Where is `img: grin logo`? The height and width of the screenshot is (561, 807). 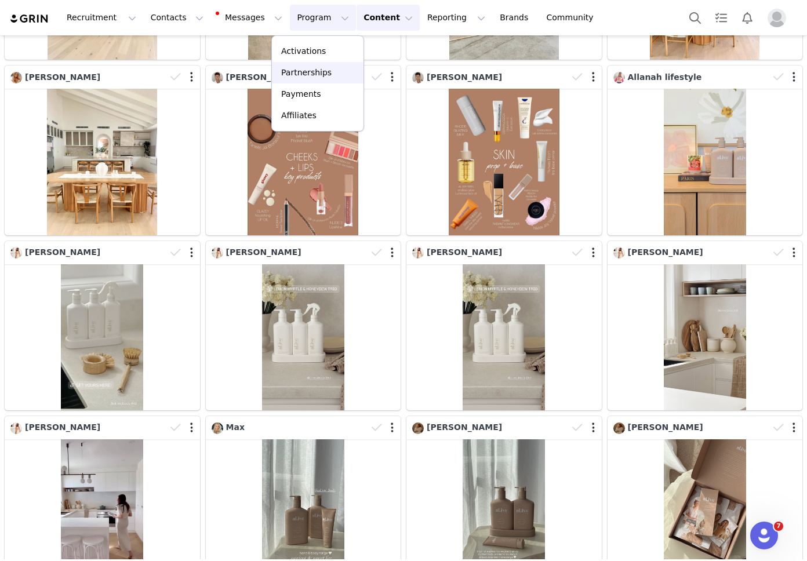 img: grin logo is located at coordinates (30, 19).